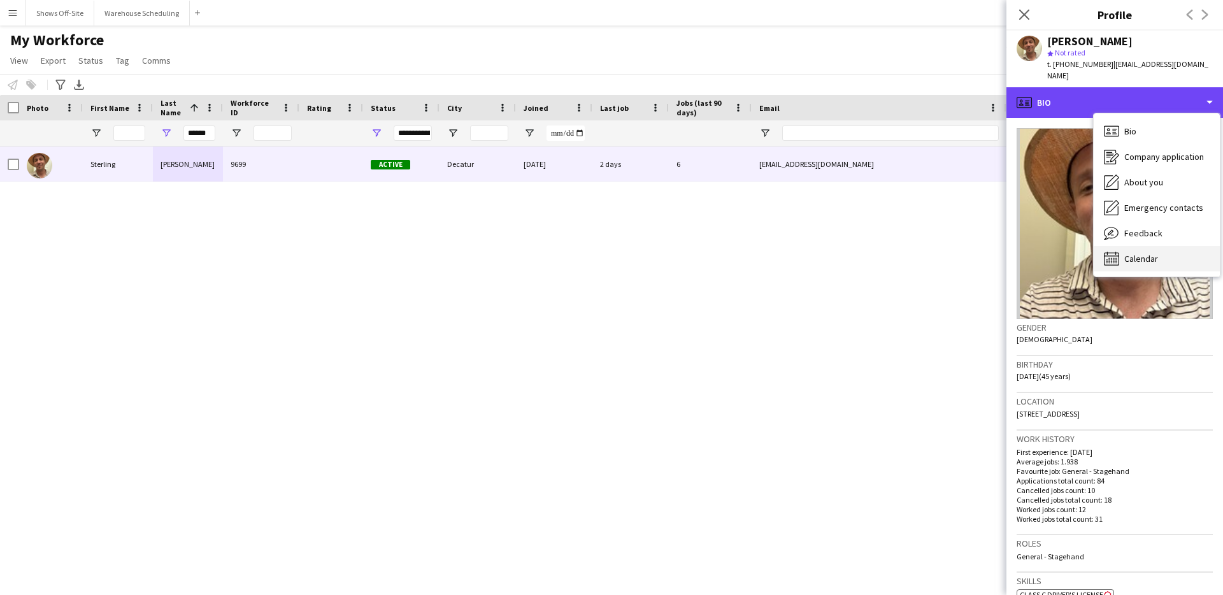 Image resolution: width=1223 pixels, height=595 pixels. I want to click on p: Worked jobs total count: 31, so click(1114, 518).